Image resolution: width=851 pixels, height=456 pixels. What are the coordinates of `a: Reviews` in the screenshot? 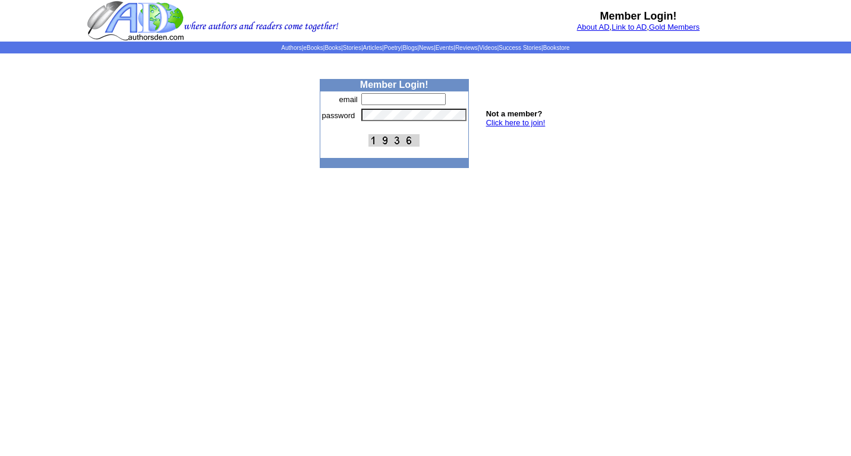 It's located at (466, 48).